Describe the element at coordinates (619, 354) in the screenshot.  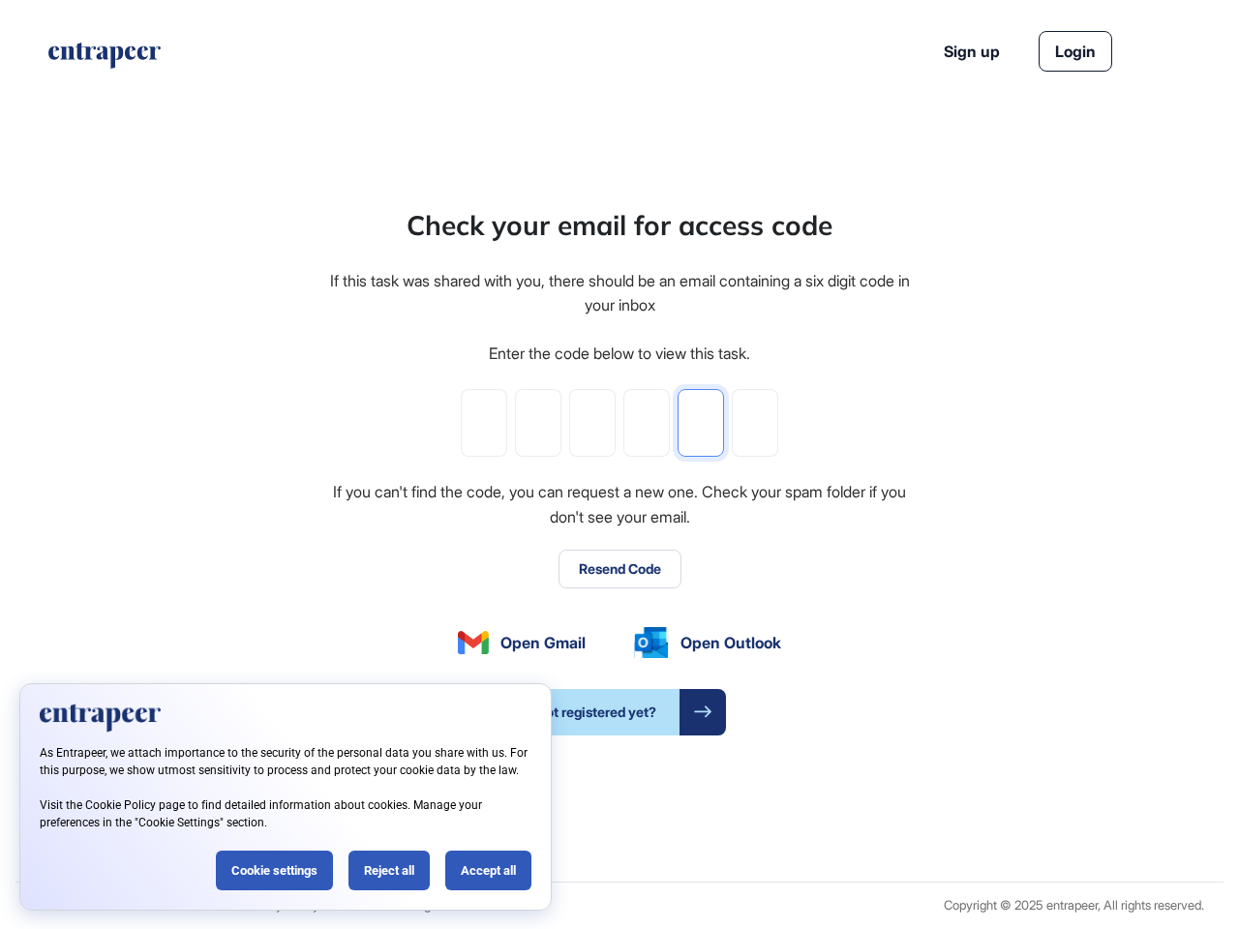
I see `div: Enter the code below to view this task.` at that location.